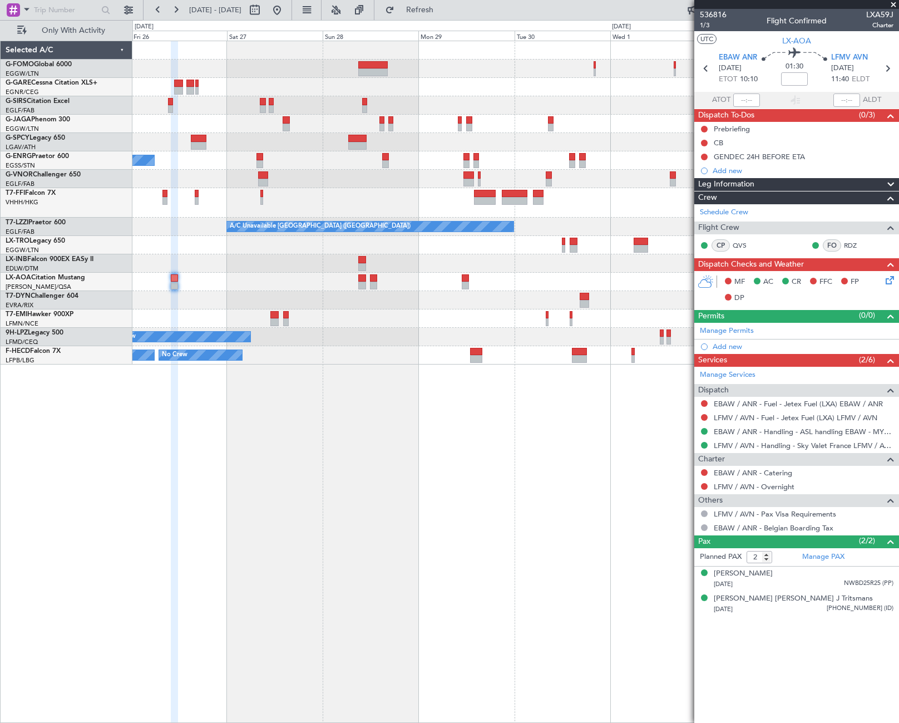 This screenshot has width=899, height=723. I want to click on span: CR, so click(796, 282).